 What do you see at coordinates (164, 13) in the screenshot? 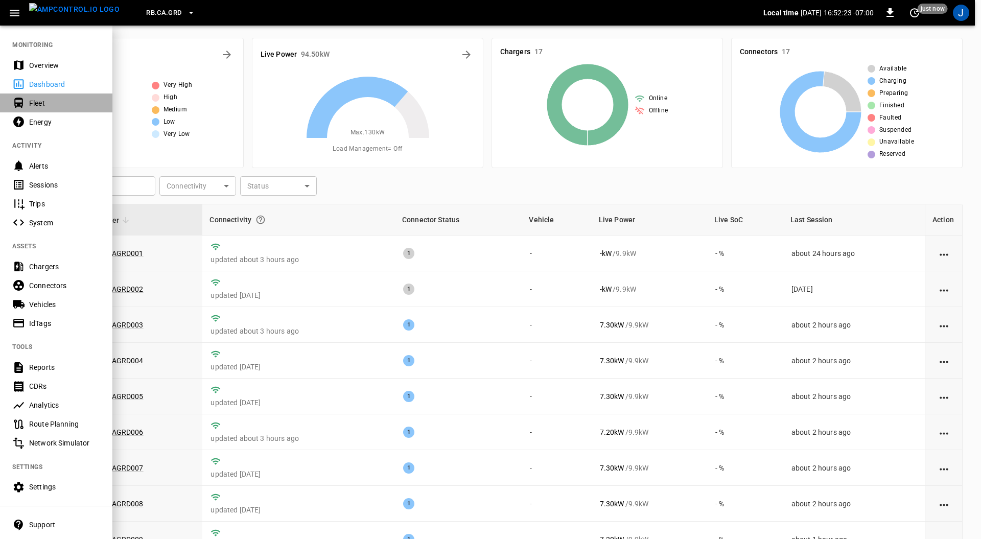
I see `span: RB.CA.GRD` at bounding box center [164, 13].